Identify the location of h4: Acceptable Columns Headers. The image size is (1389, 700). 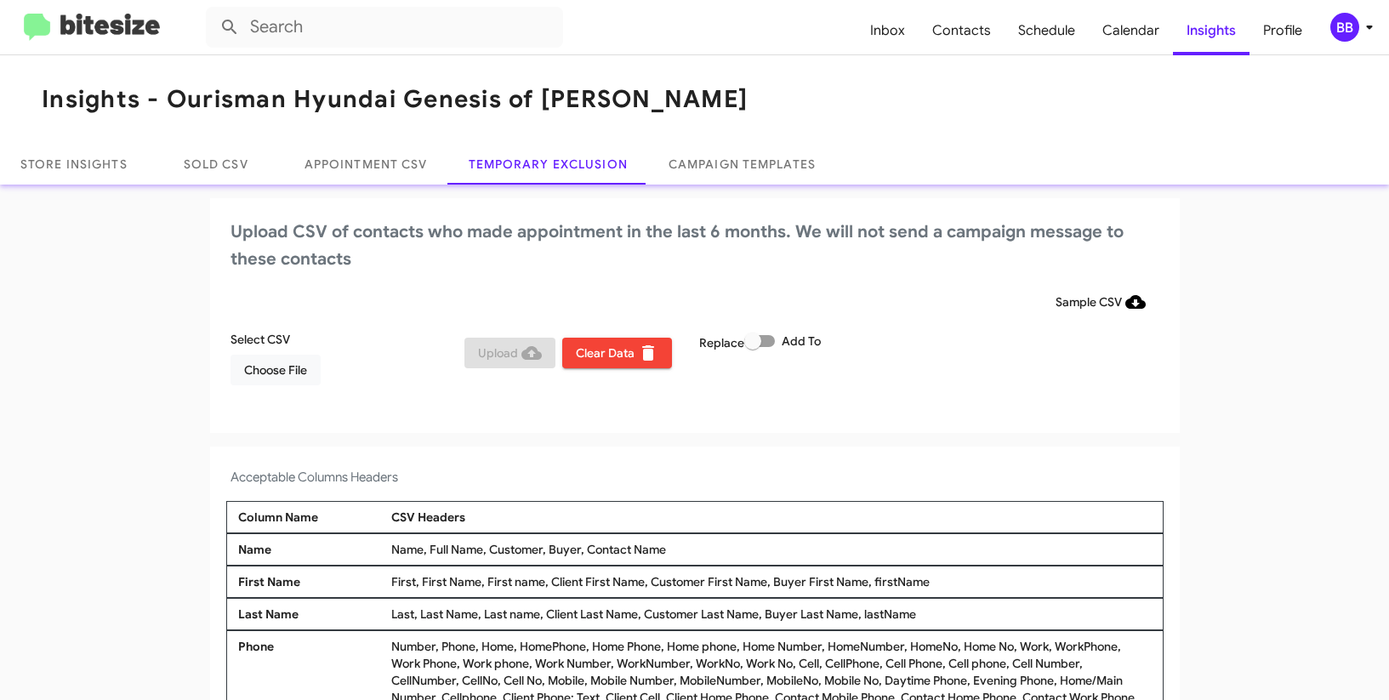
(695, 477).